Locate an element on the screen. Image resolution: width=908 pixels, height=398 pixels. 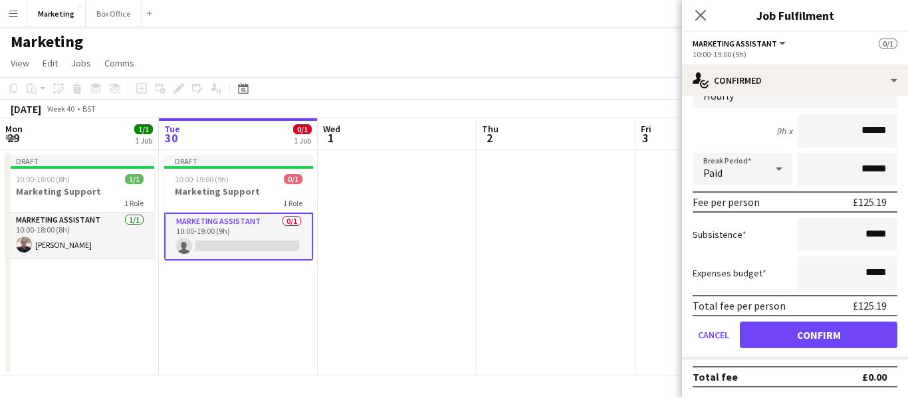
h1: Marketing is located at coordinates (47, 42).